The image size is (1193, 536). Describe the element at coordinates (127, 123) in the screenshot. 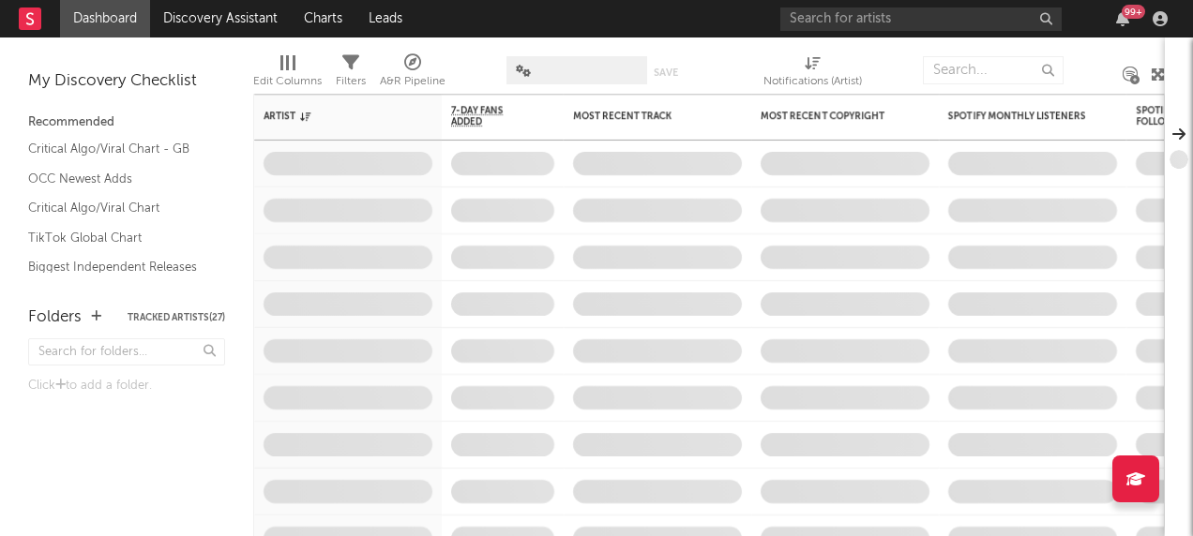

I see `div: Recommended` at that location.